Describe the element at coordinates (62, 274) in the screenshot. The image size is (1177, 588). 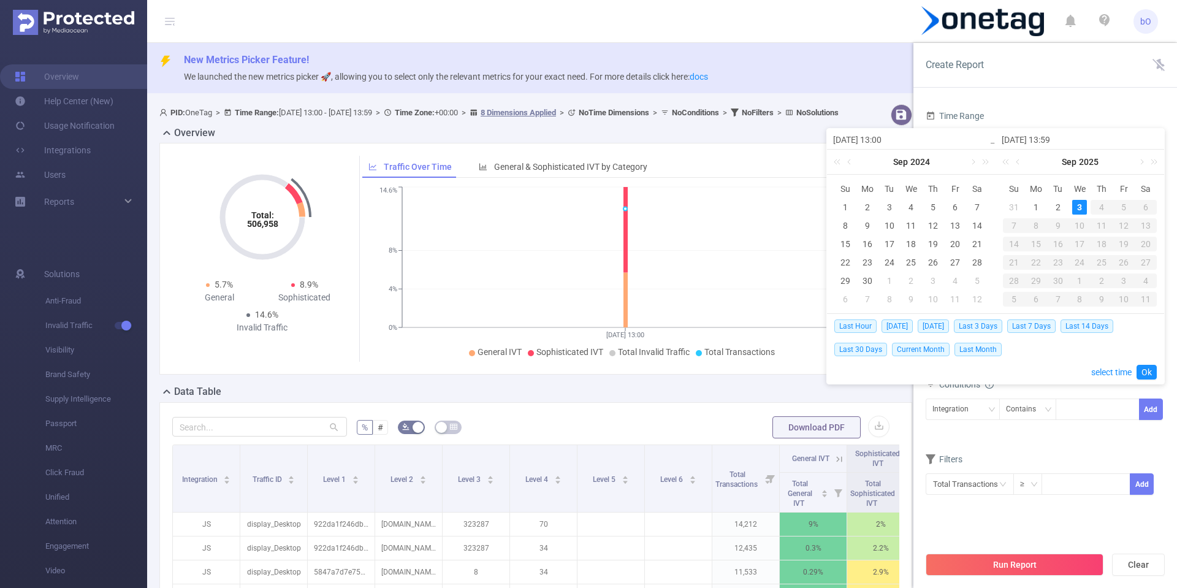
I see `span: Solutions` at that location.